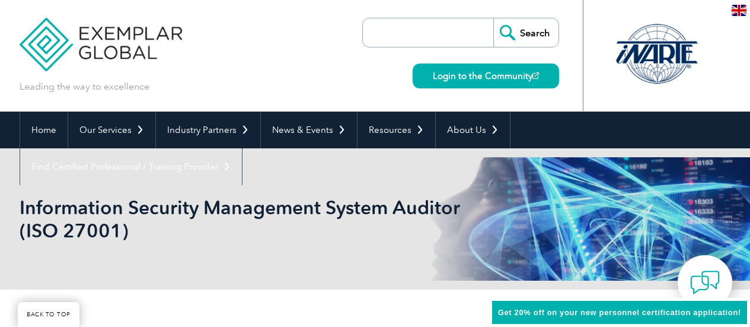 Image resolution: width=750 pixels, height=327 pixels. What do you see at coordinates (49, 314) in the screenshot?
I see `a: BACK TO TOP` at bounding box center [49, 314].